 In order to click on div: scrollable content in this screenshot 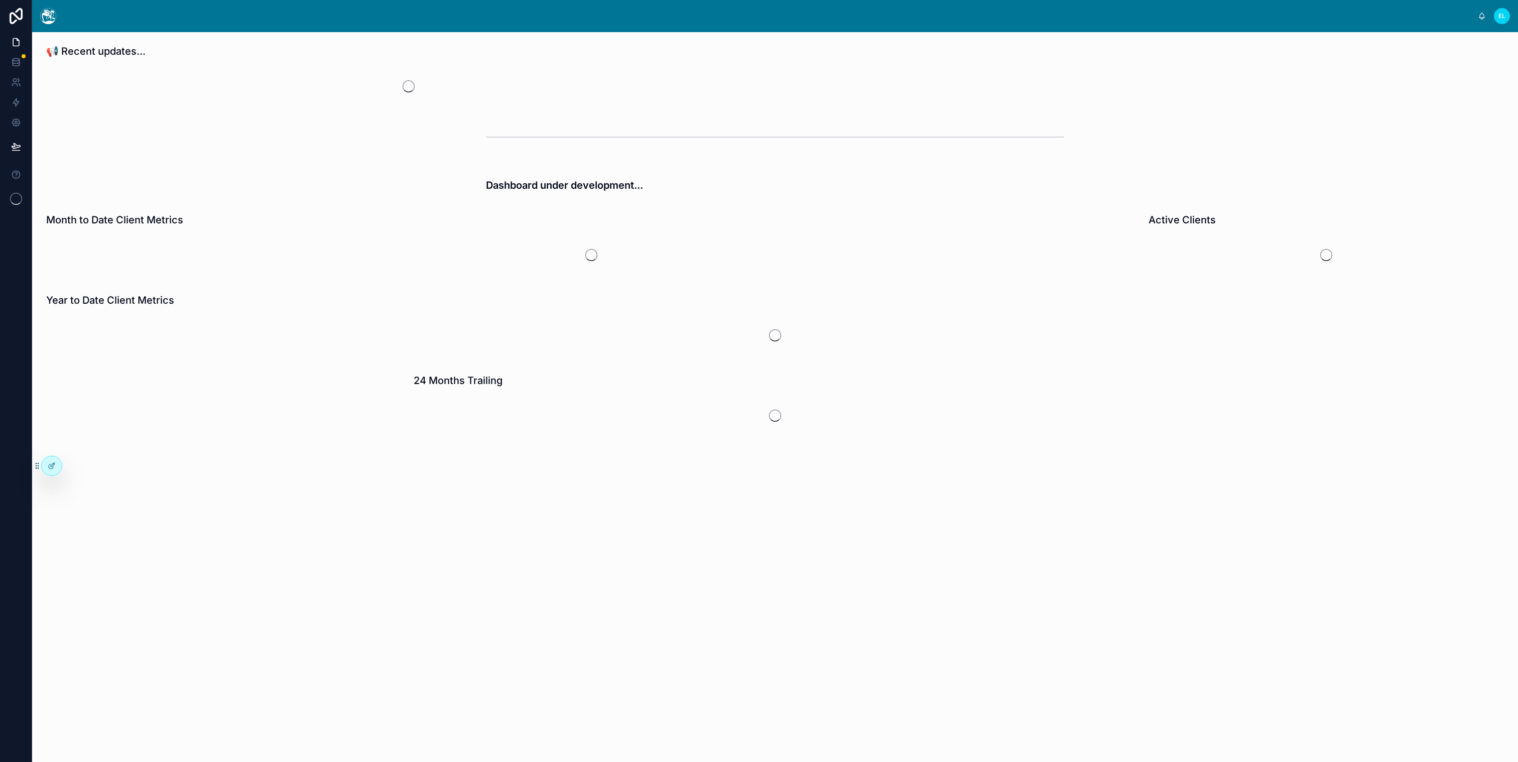, I will do `click(771, 15)`.